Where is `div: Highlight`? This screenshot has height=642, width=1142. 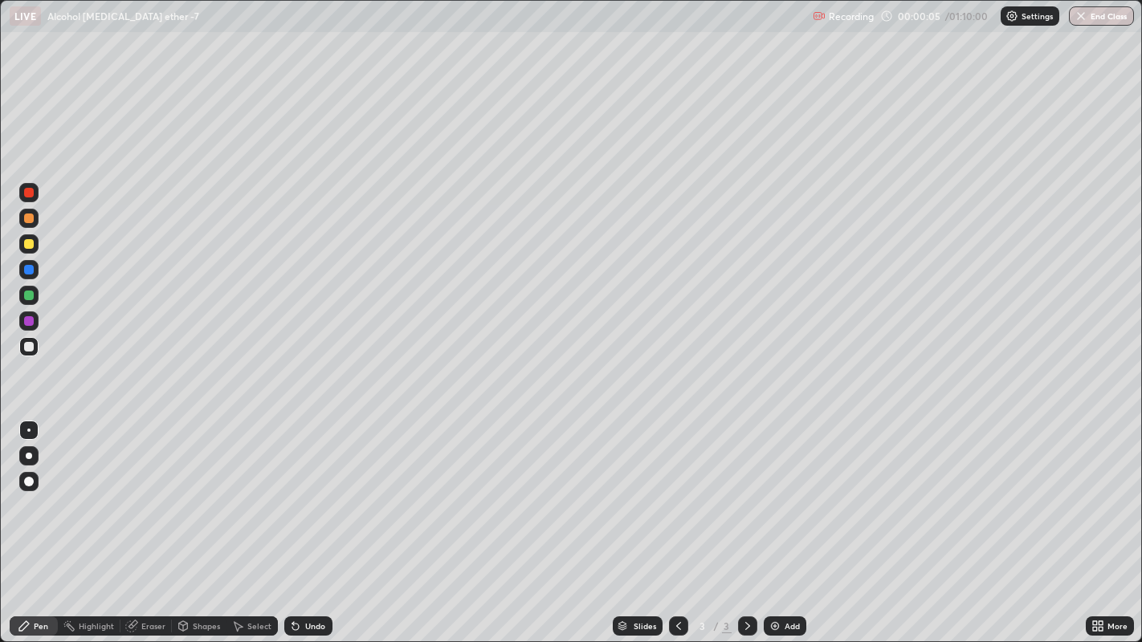
div: Highlight is located at coordinates (96, 626).